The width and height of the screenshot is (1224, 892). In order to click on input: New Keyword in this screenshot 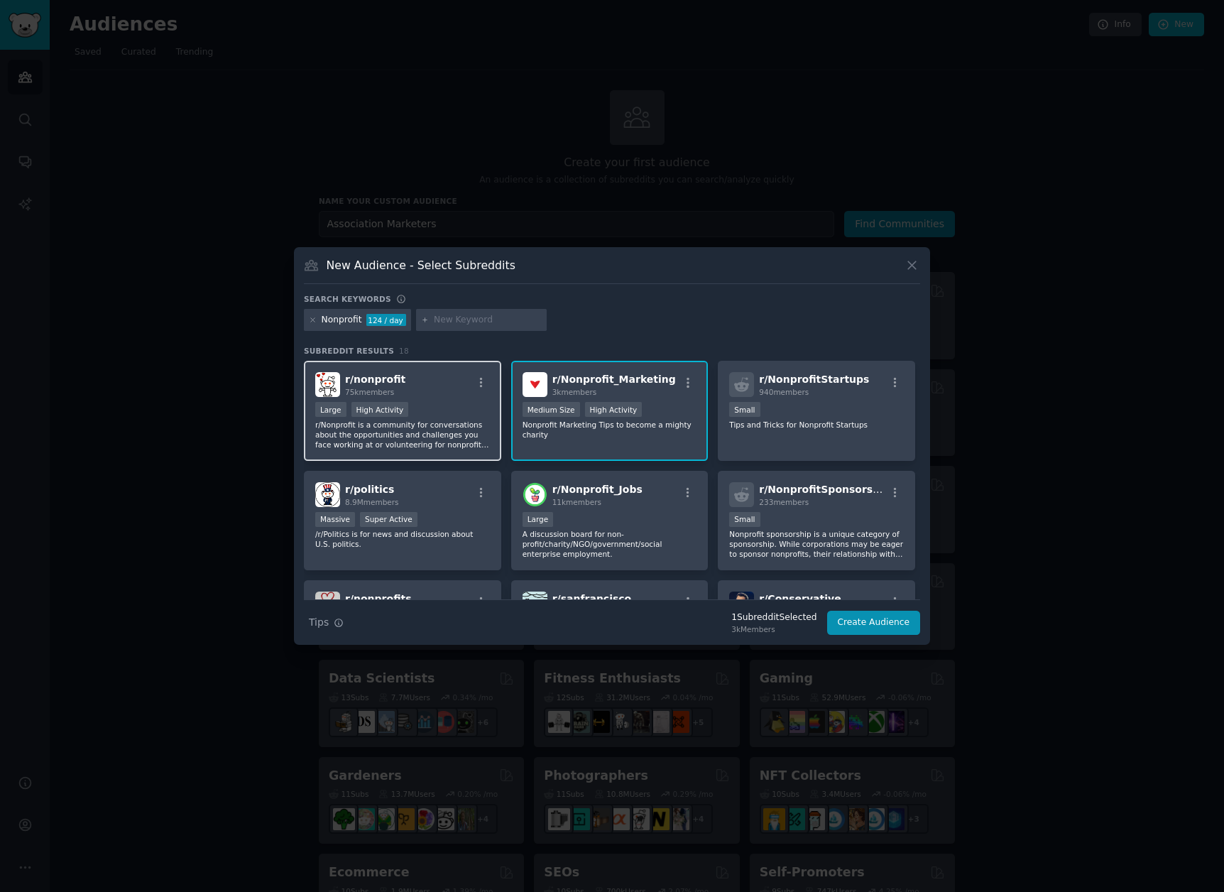, I will do `click(488, 320)`.